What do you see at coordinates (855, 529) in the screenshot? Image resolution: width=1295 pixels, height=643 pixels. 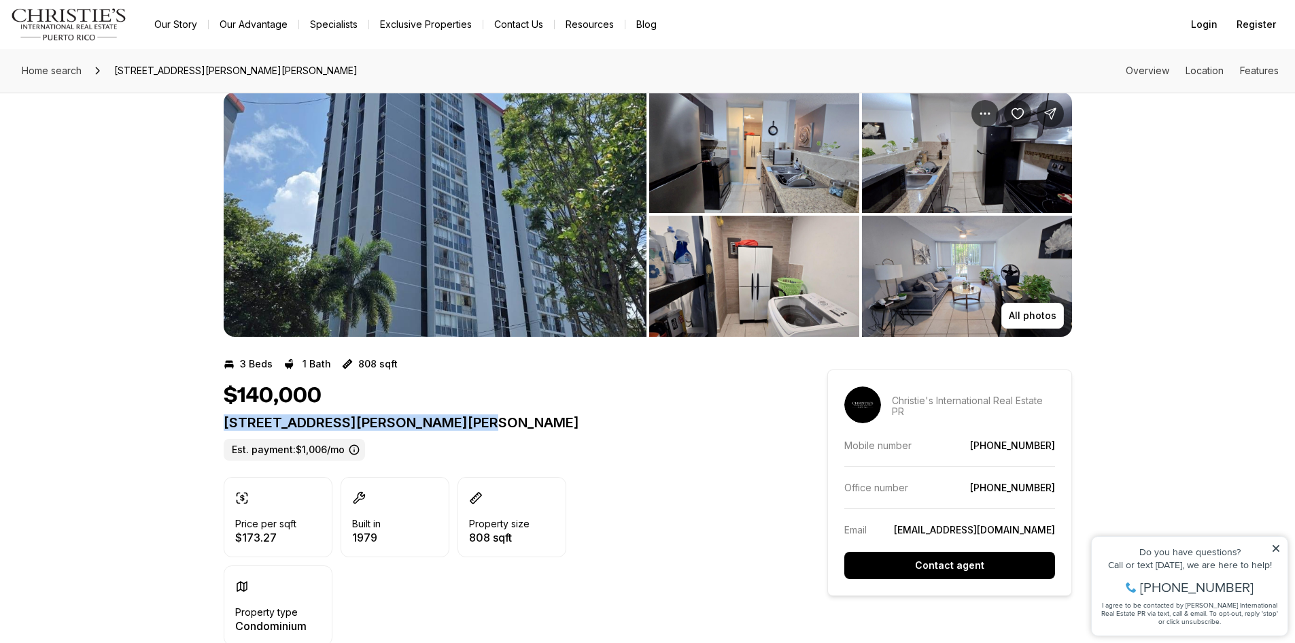 I see `p: Email` at bounding box center [855, 529].